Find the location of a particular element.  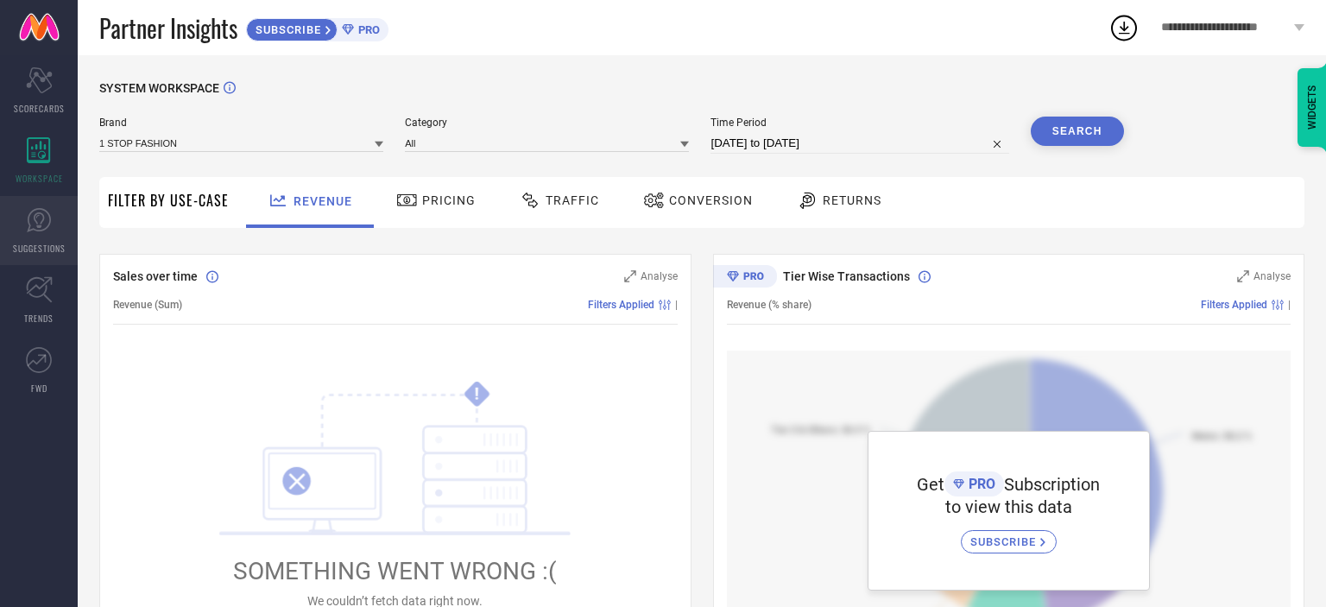

span: Tier Wise Transactions is located at coordinates (846, 276).